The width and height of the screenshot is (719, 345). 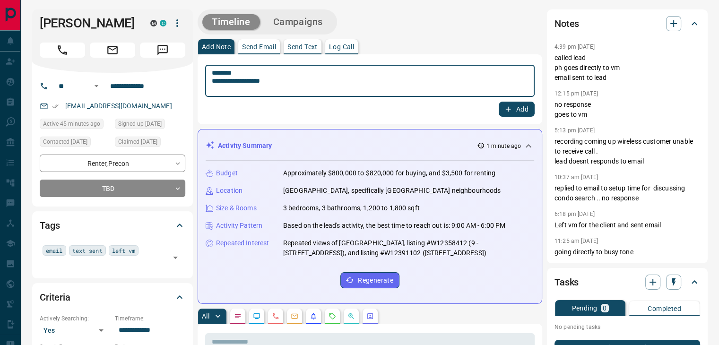 I want to click on svg: Lead Browsing Activity, so click(x=257, y=316).